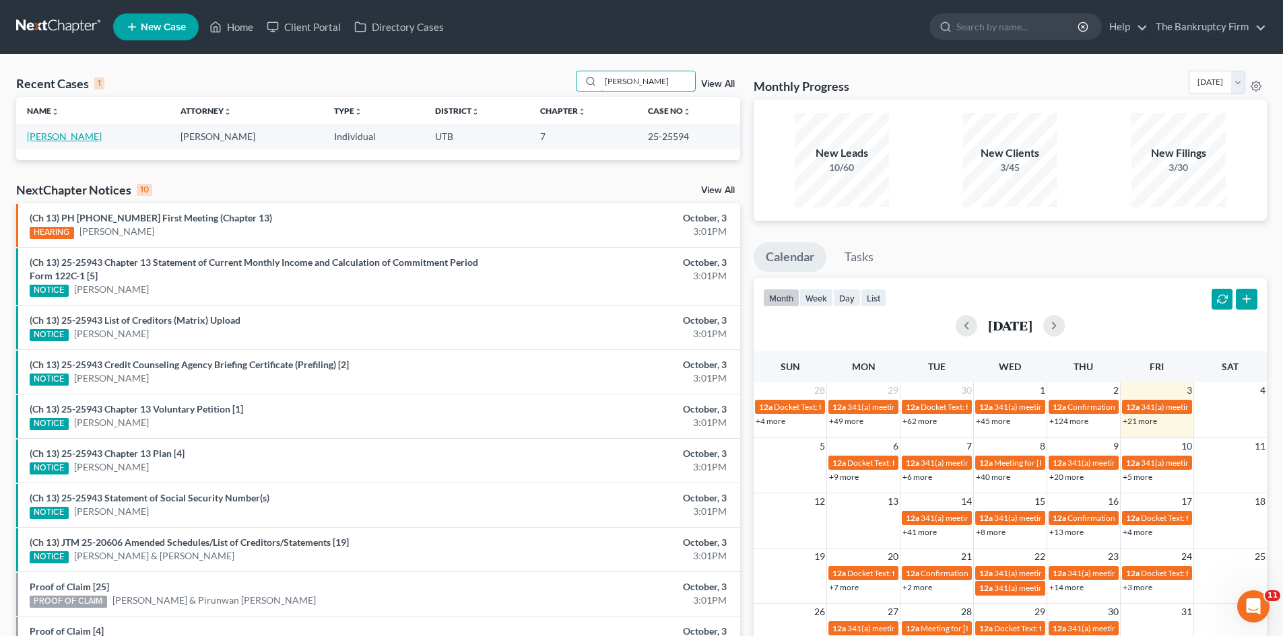  I want to click on a: Attorneyunfold_more, so click(206, 110).